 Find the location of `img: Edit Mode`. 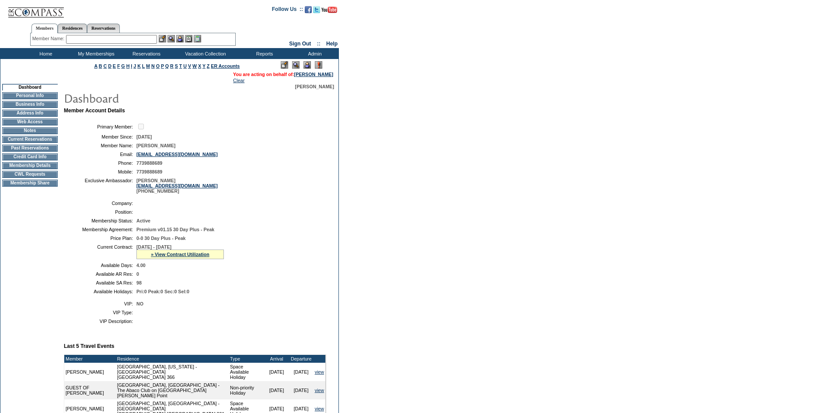

img: Edit Mode is located at coordinates (284, 65).